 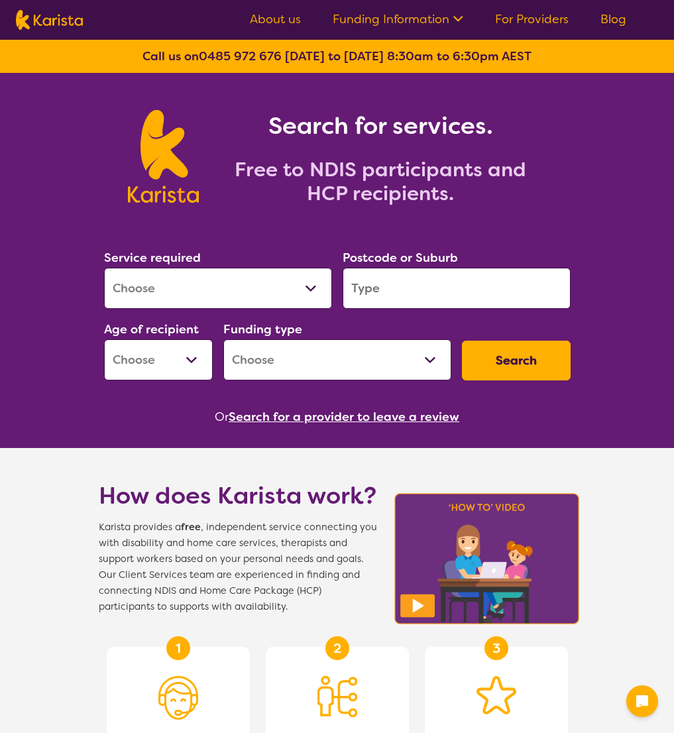 I want to click on div: 3, so click(x=496, y=648).